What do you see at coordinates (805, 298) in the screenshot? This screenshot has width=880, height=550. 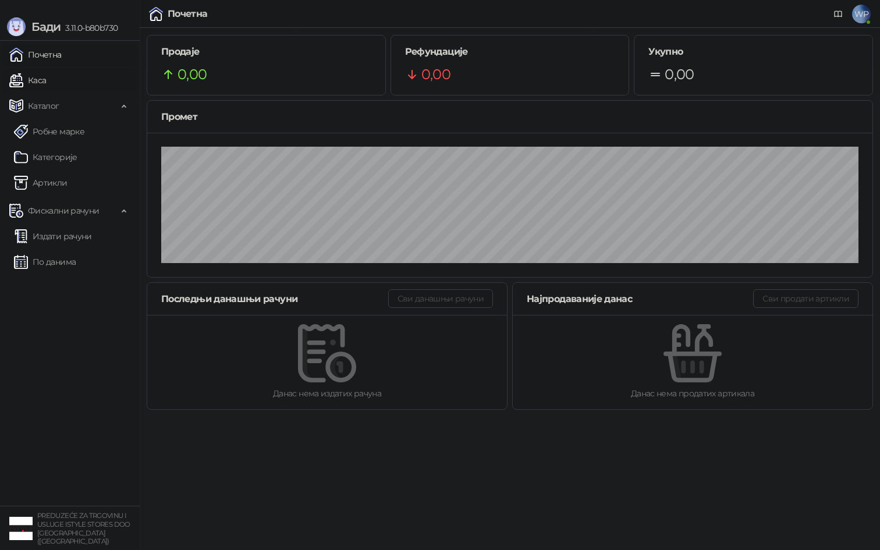 I see `button: Сви продати артикли` at bounding box center [805, 298].